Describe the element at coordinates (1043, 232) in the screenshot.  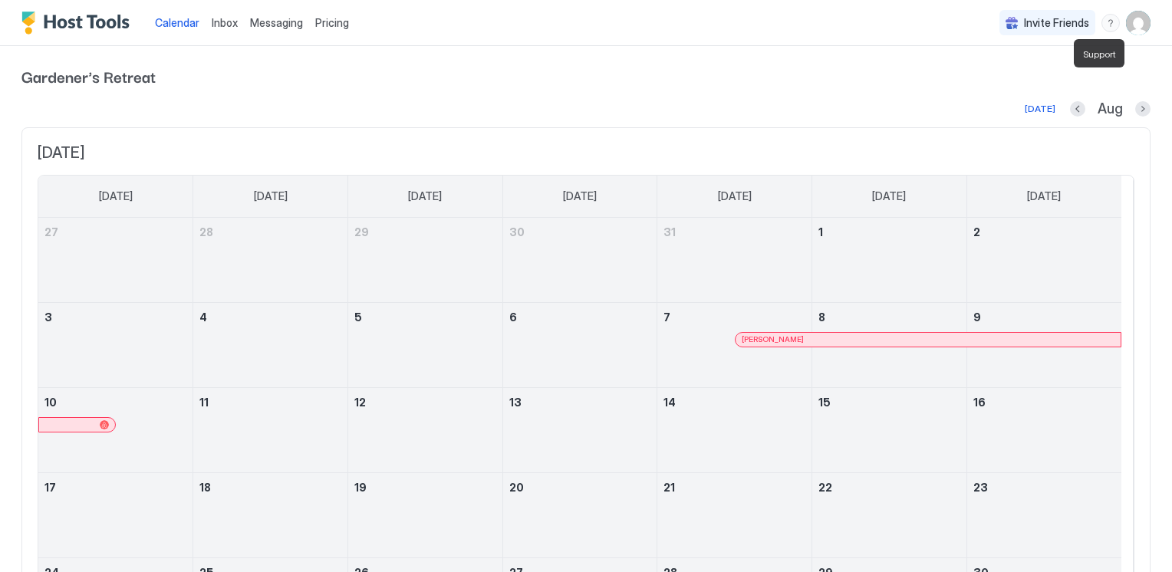
I see `a: August 2, 2025` at that location.